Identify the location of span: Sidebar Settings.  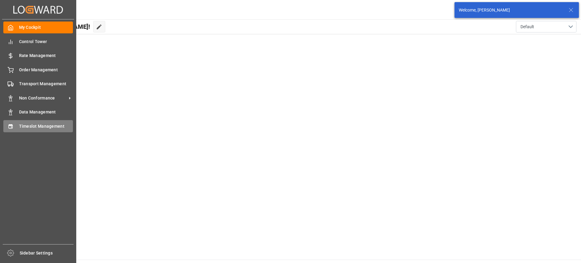
(47, 253).